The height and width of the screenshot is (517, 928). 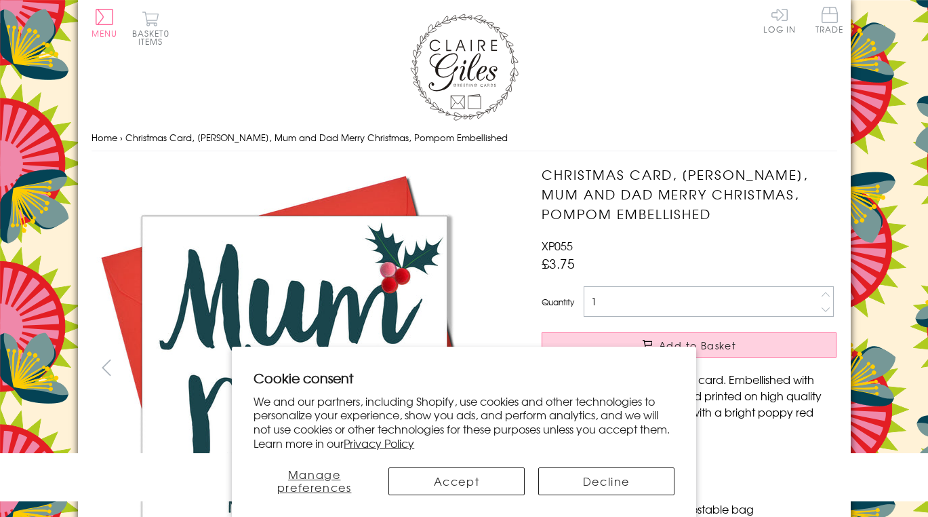 I want to click on button: Add to Basket, so click(x=689, y=344).